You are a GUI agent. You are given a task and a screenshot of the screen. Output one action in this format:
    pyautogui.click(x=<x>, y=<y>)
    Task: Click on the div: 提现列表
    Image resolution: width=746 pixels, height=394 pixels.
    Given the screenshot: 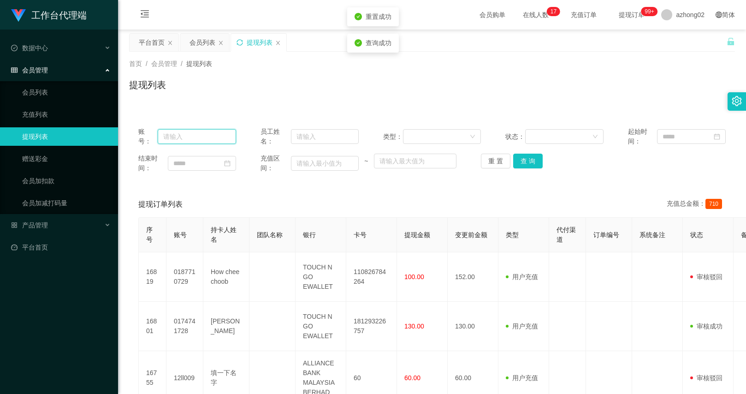 What is the action you would take?
    pyautogui.click(x=260, y=42)
    